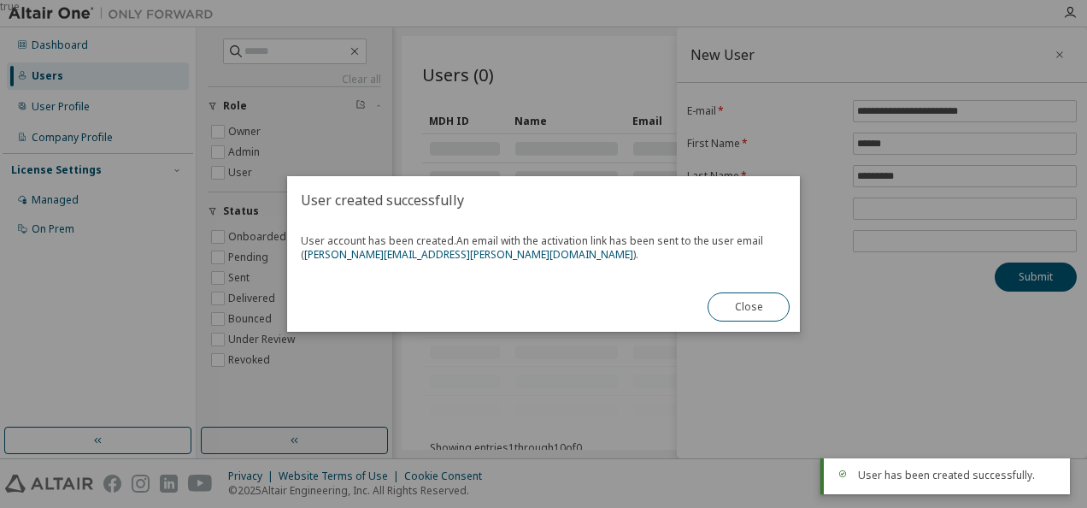 This screenshot has height=508, width=1087. Describe the element at coordinates (532, 247) in the screenshot. I see `span: User account has been created.` at that location.